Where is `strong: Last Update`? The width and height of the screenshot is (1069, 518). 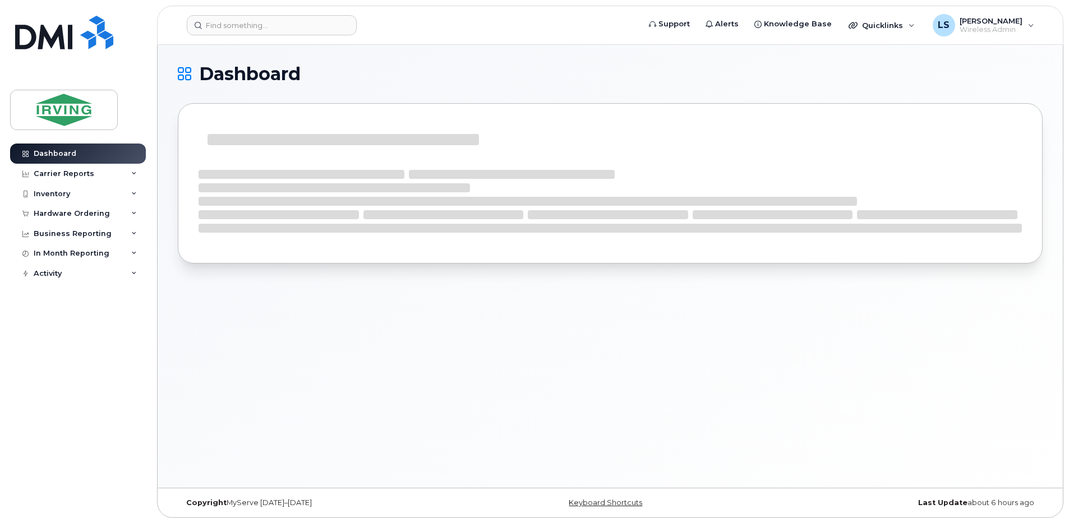
strong: Last Update is located at coordinates (943, 502).